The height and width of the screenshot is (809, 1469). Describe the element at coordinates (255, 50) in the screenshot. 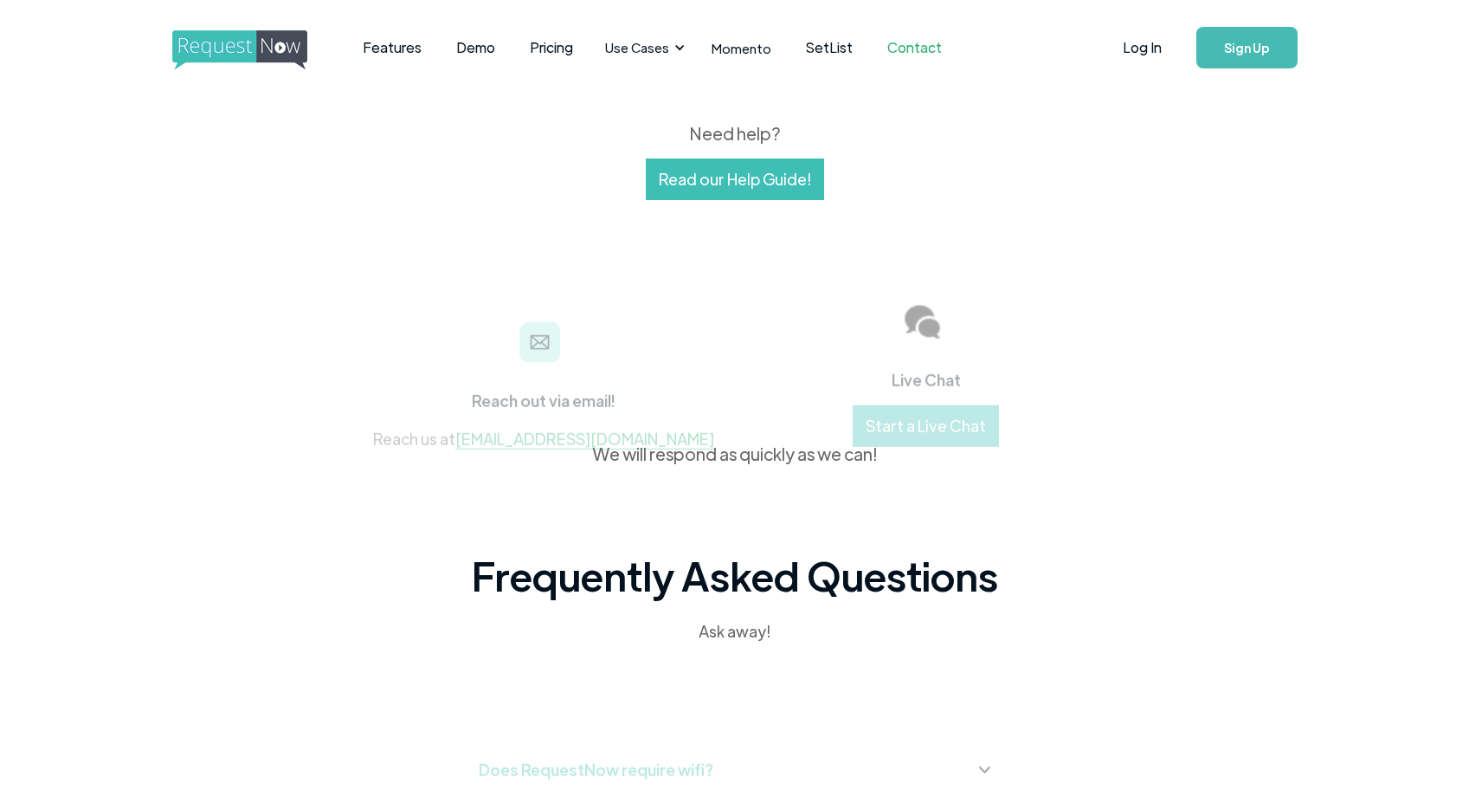

I see `img: requestnow logo` at that location.